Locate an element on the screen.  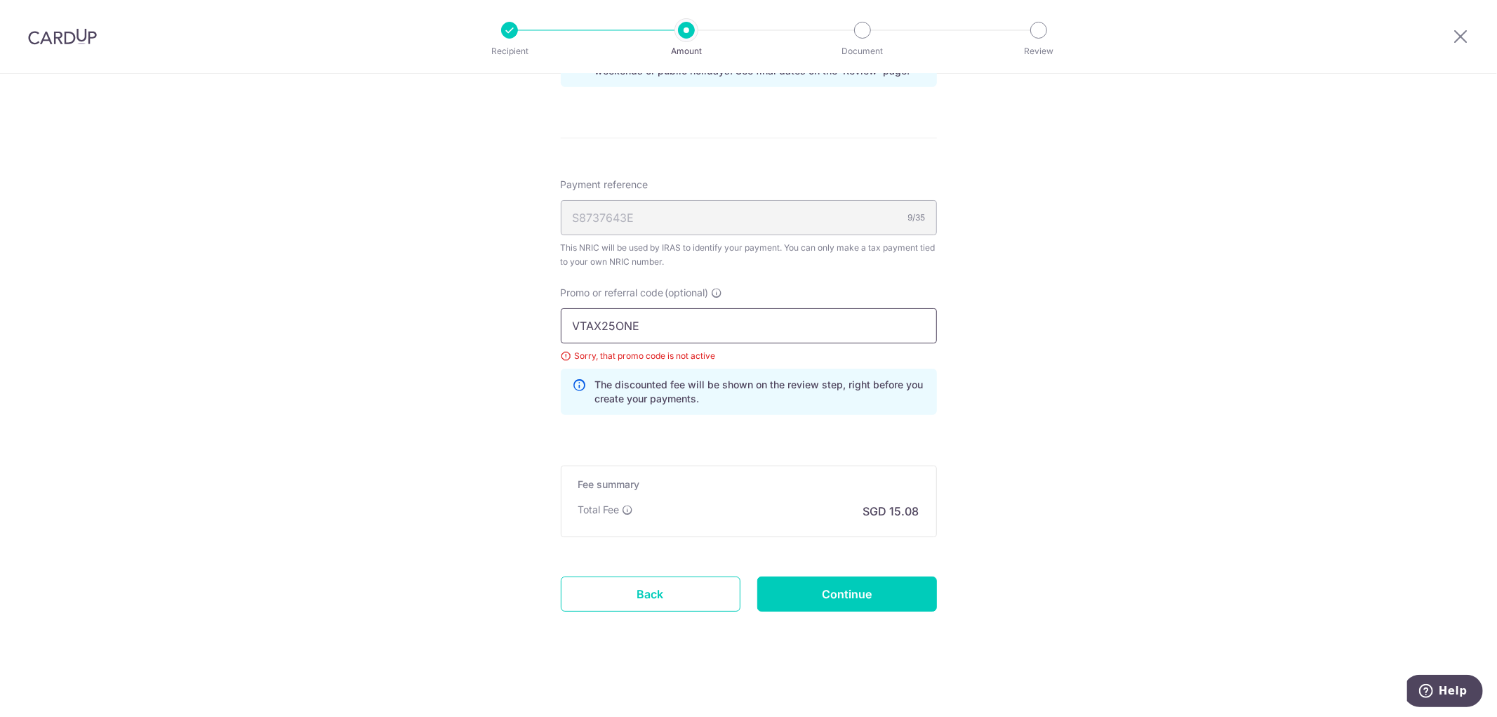
p: Amount is located at coordinates (686, 51).